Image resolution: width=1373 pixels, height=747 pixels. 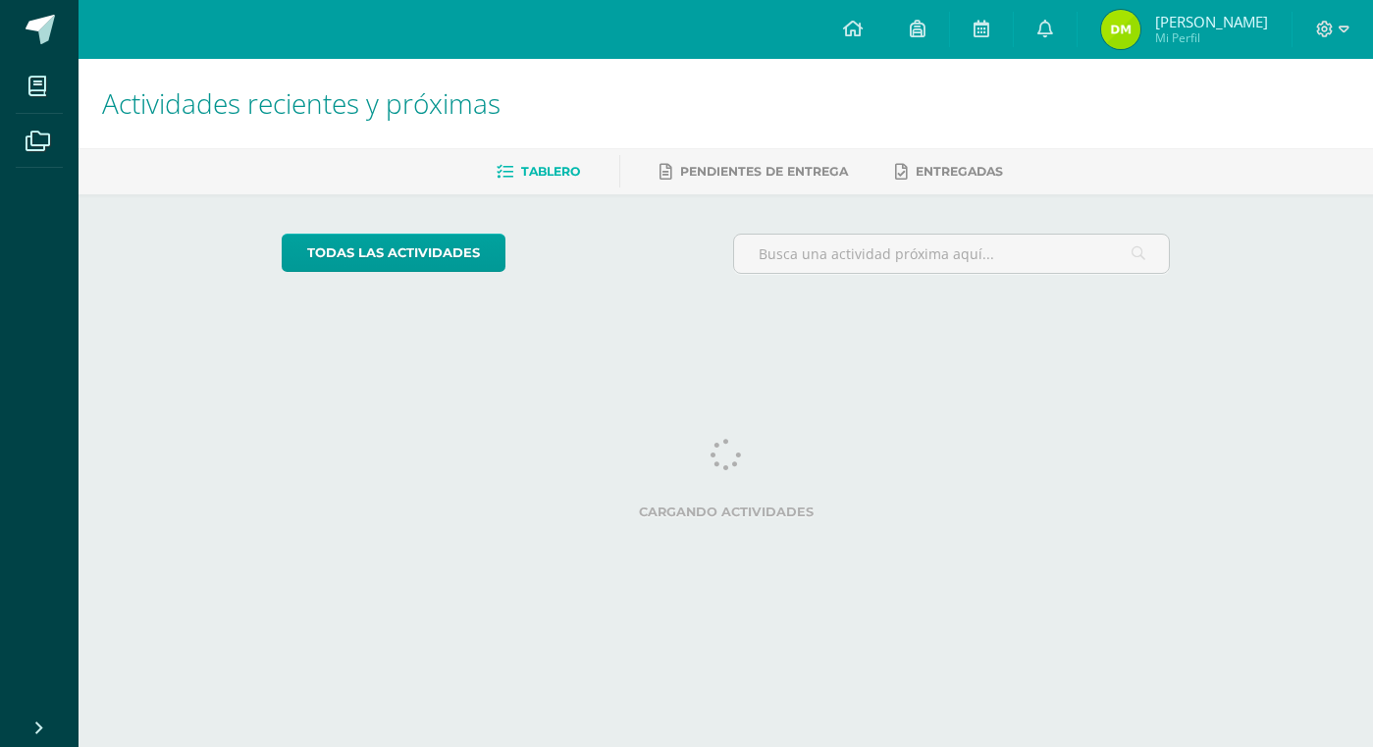 I want to click on input: Busca una actividad próxima aquí..., so click(x=951, y=253).